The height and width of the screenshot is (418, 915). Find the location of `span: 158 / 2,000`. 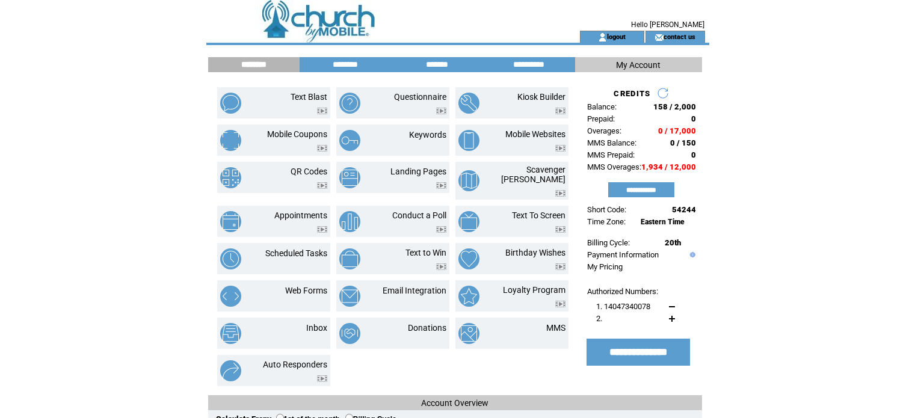

span: 158 / 2,000 is located at coordinates (674, 106).